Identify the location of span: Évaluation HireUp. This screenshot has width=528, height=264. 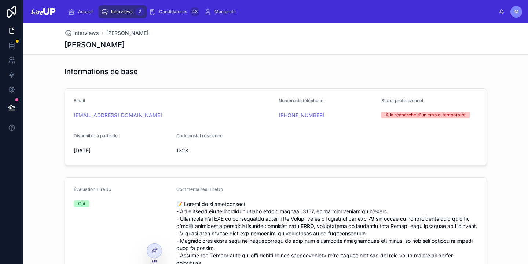
(92, 189).